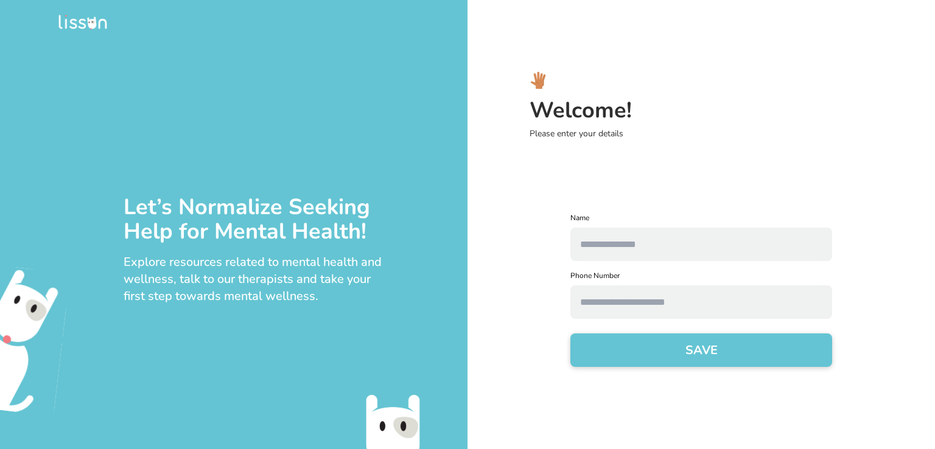 This screenshot has height=449, width=935. I want to click on div: Let’s Normalize Seeking Help for Mental Health!, so click(253, 220).